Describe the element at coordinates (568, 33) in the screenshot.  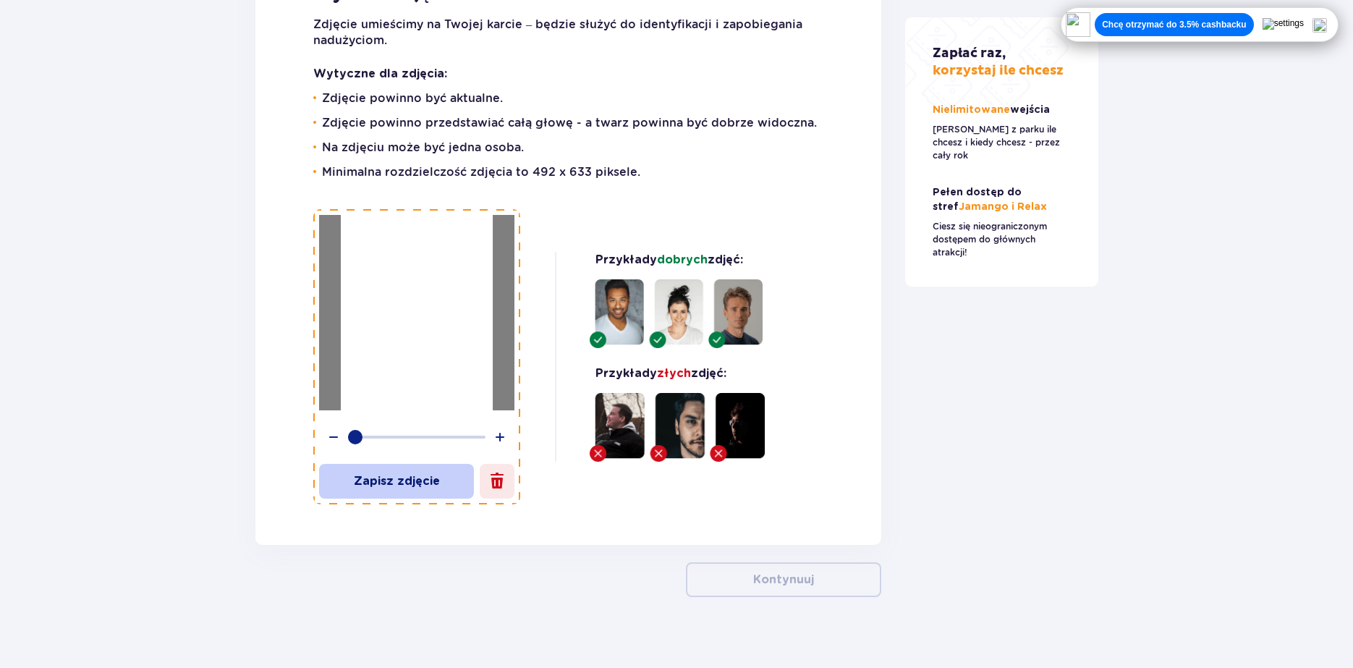
I see `p: Zdjęcie umieścimy na Twojej karcie – będzie służyć do identyfikacji i zapobiegania nadużyciom.` at that location.